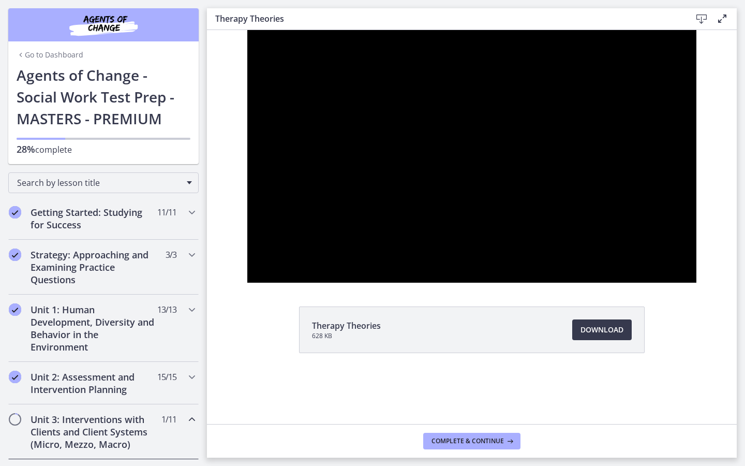 The height and width of the screenshot is (466, 745). I want to click on h2: Getting Started: Studying for Success, so click(94, 218).